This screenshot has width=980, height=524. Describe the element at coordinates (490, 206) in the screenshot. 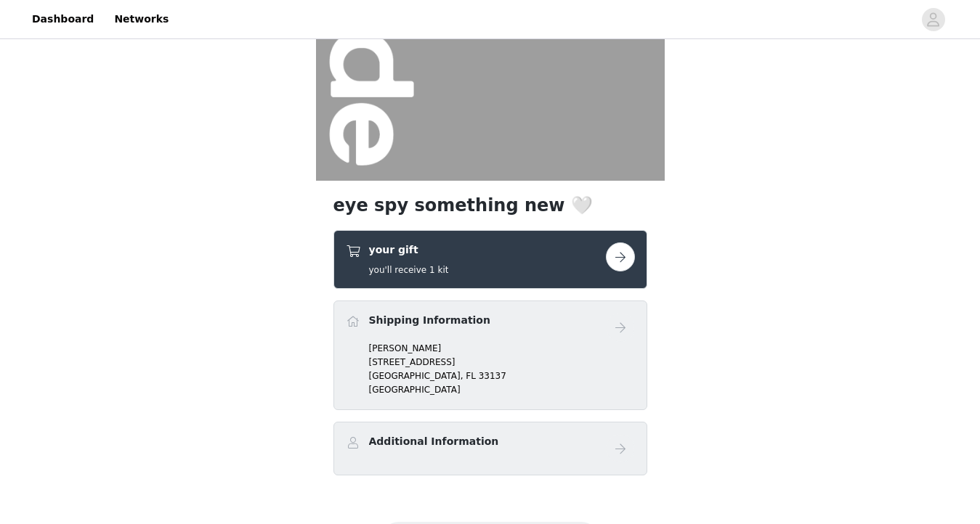

I see `h1: eye spy something new 🤍` at that location.